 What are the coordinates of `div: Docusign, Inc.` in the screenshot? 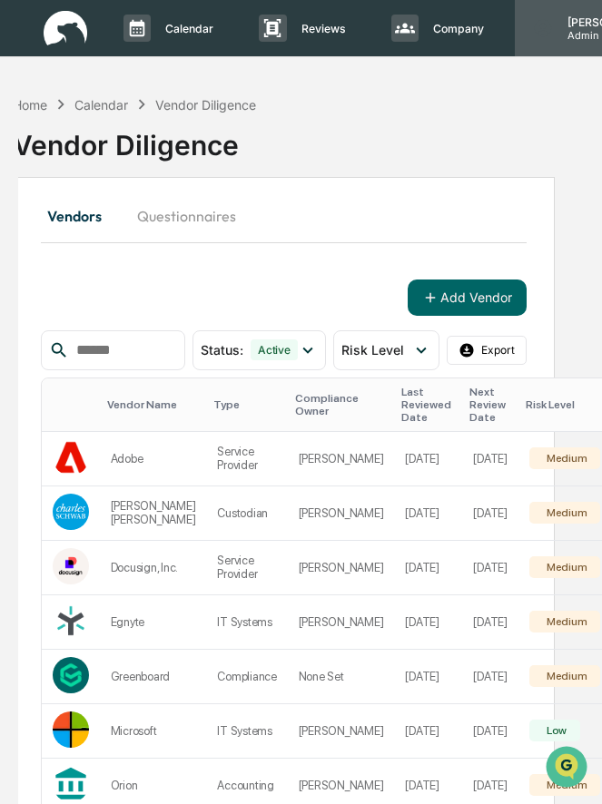 It's located at (153, 567).